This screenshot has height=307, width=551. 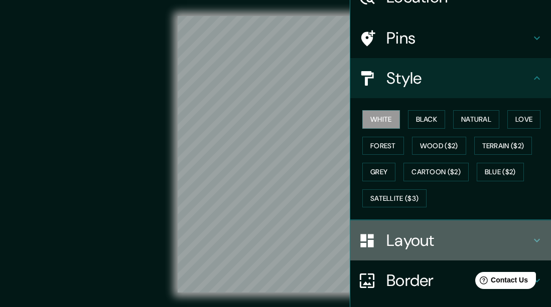 What do you see at coordinates (450, 78) in the screenshot?
I see `div: Style` at bounding box center [450, 78].